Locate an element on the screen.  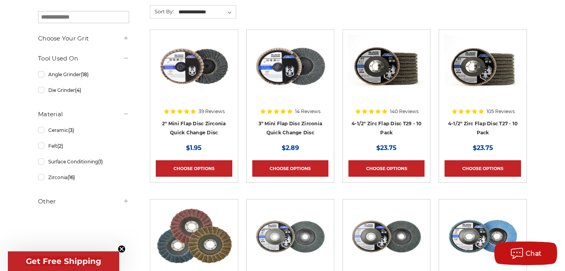
img: Black Hawk Abrasives 2-inch Zirconia Flap Disc with 60 Grit Zirconia for Smooth Finishing is located at coordinates (194, 67).